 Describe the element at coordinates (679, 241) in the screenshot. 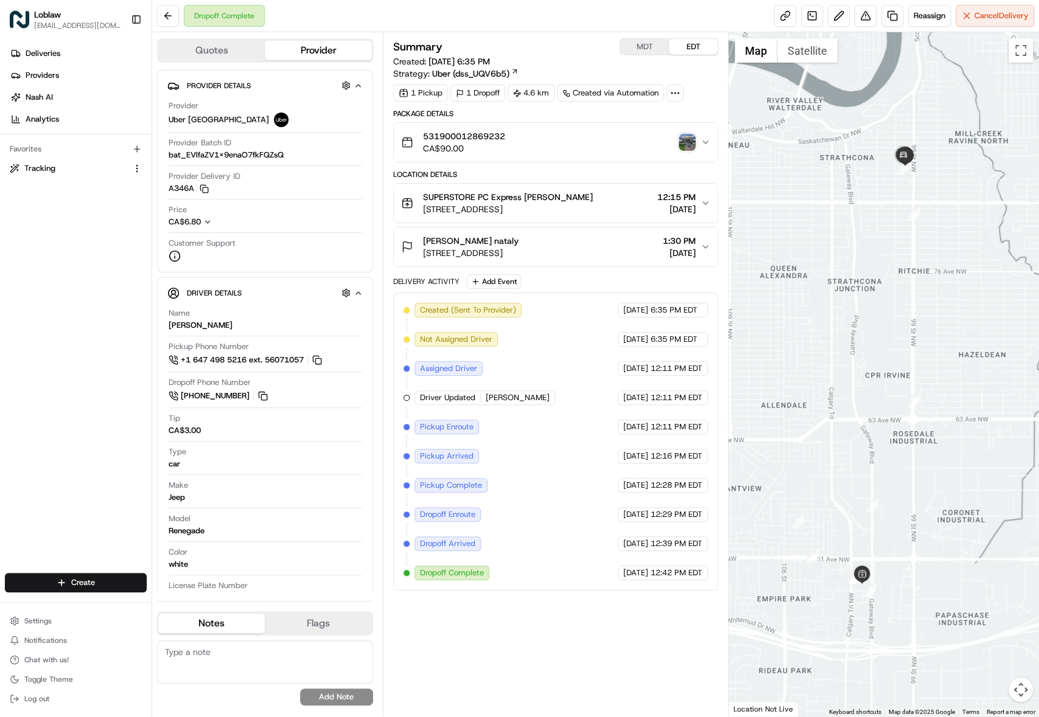

I see `span: 1:30 PM` at that location.